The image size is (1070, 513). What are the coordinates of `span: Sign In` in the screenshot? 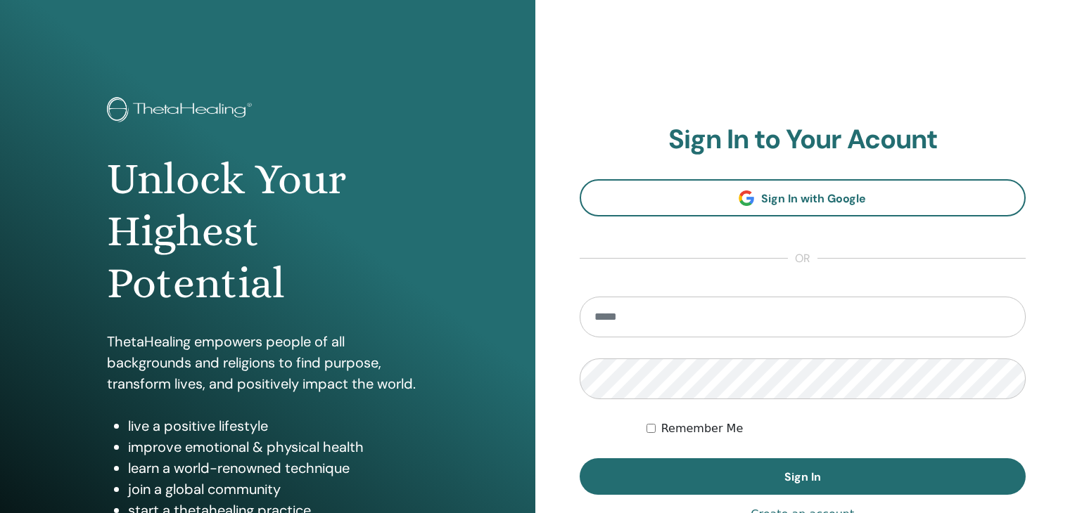 It's located at (802, 477).